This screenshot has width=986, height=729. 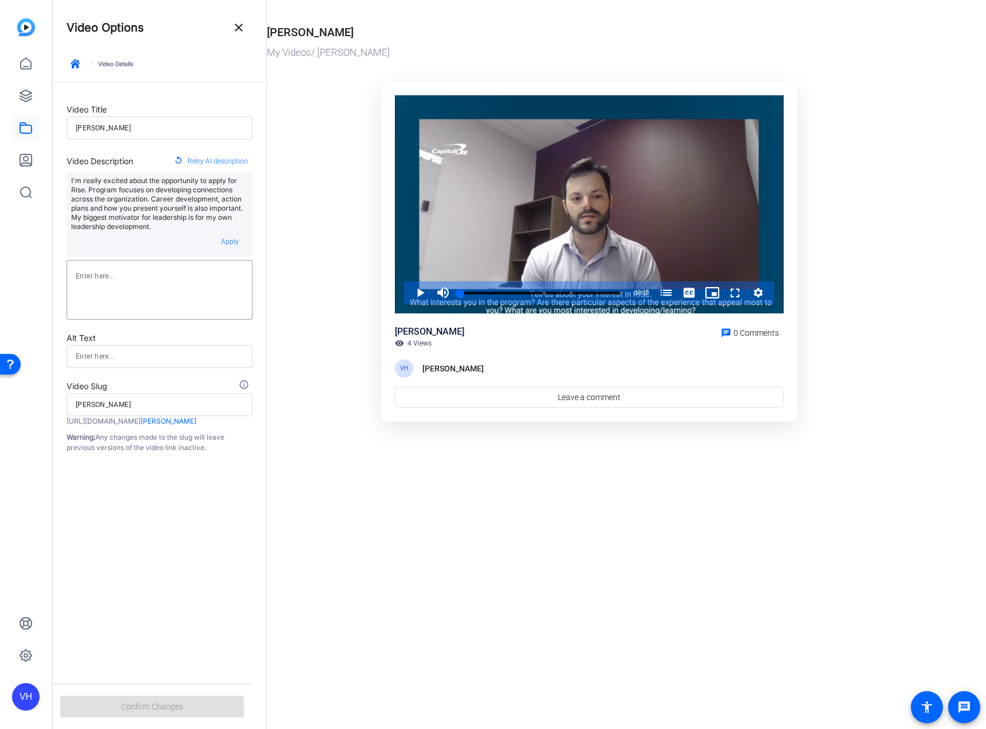 What do you see at coordinates (443, 293) in the screenshot?
I see `button: Mute` at bounding box center [443, 293].